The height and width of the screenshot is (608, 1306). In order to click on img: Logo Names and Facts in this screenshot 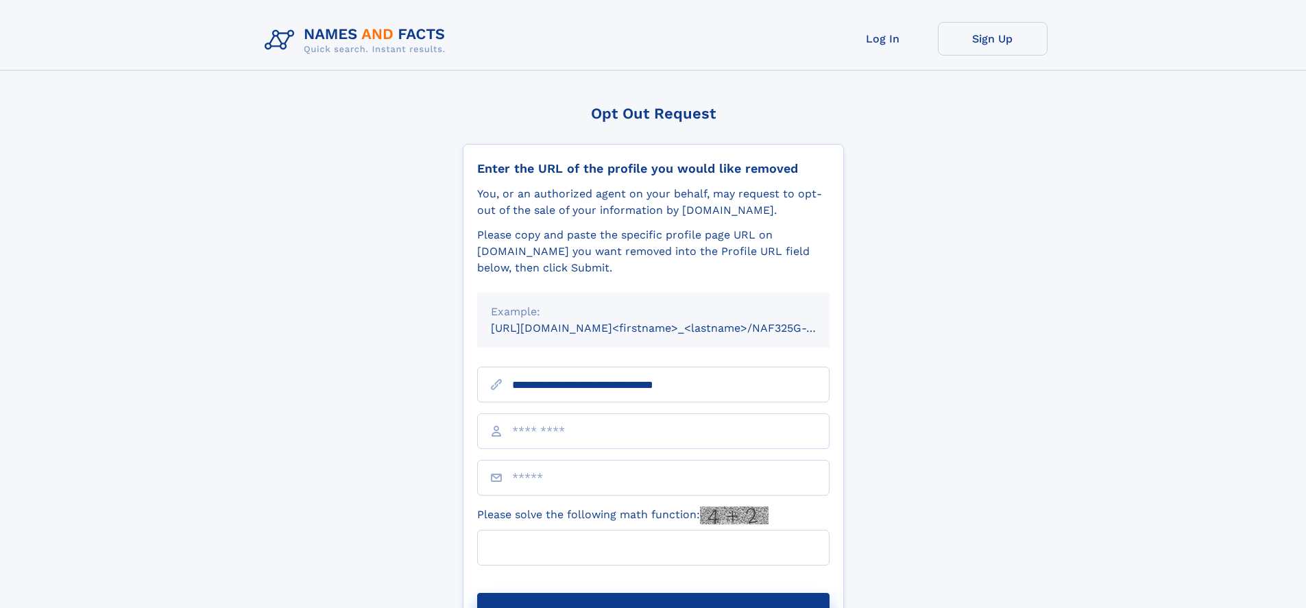, I will do `click(358, 40)`.